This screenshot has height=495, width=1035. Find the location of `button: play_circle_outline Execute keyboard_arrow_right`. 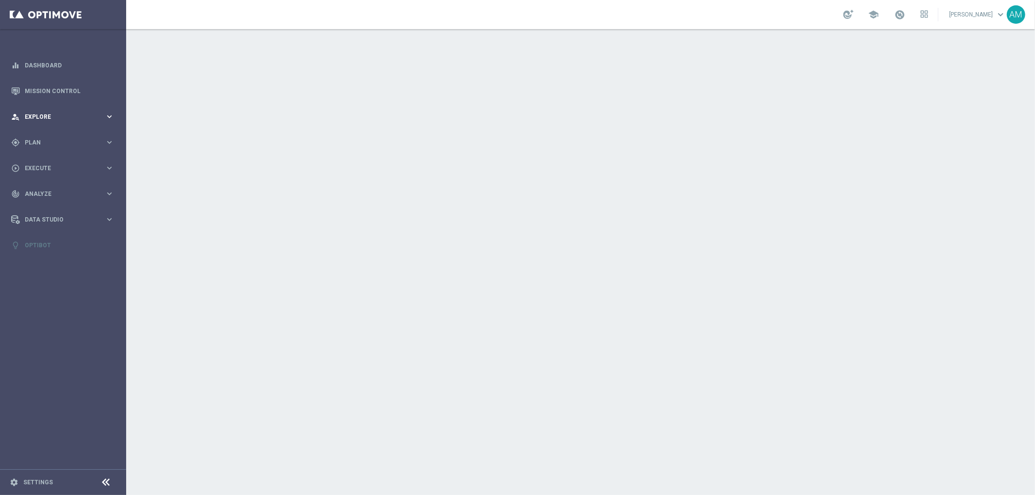

button: play_circle_outline Execute keyboard_arrow_right is located at coordinates (63, 168).